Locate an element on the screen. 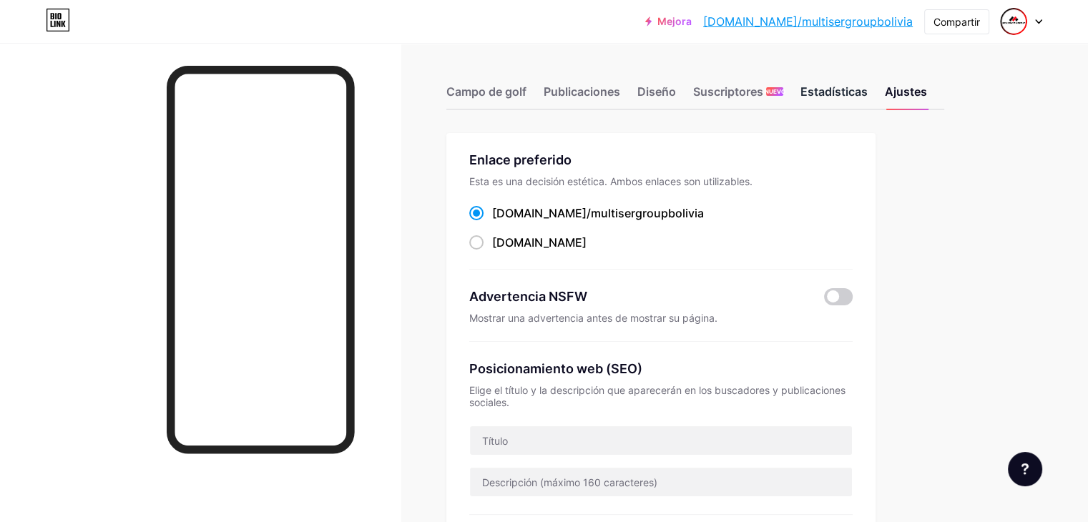  font: Esta es una decisión estética. Ambos enlaces son utilizables. is located at coordinates (611, 181).